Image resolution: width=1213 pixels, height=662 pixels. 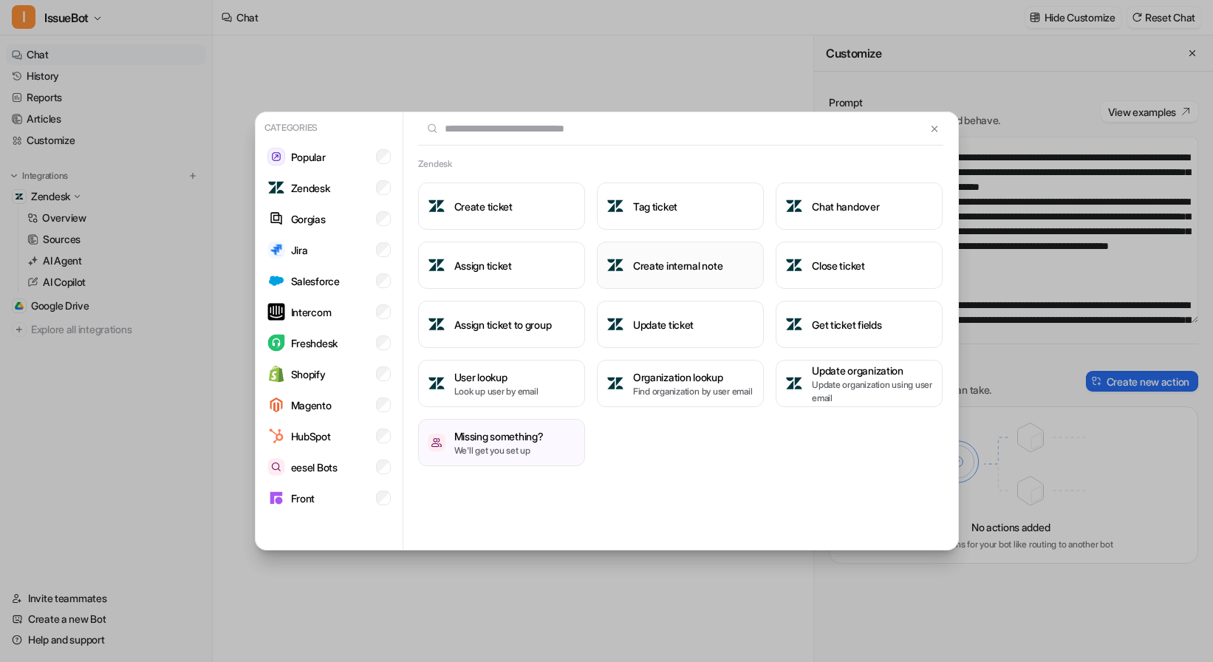 What do you see at coordinates (693, 377) in the screenshot?
I see `h3: Organization lookup` at bounding box center [693, 377].